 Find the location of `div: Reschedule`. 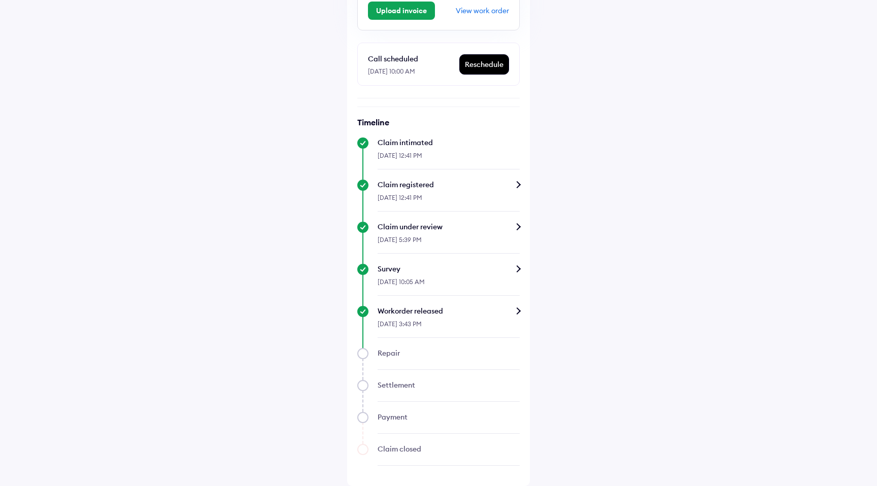

div: Reschedule is located at coordinates (484, 64).